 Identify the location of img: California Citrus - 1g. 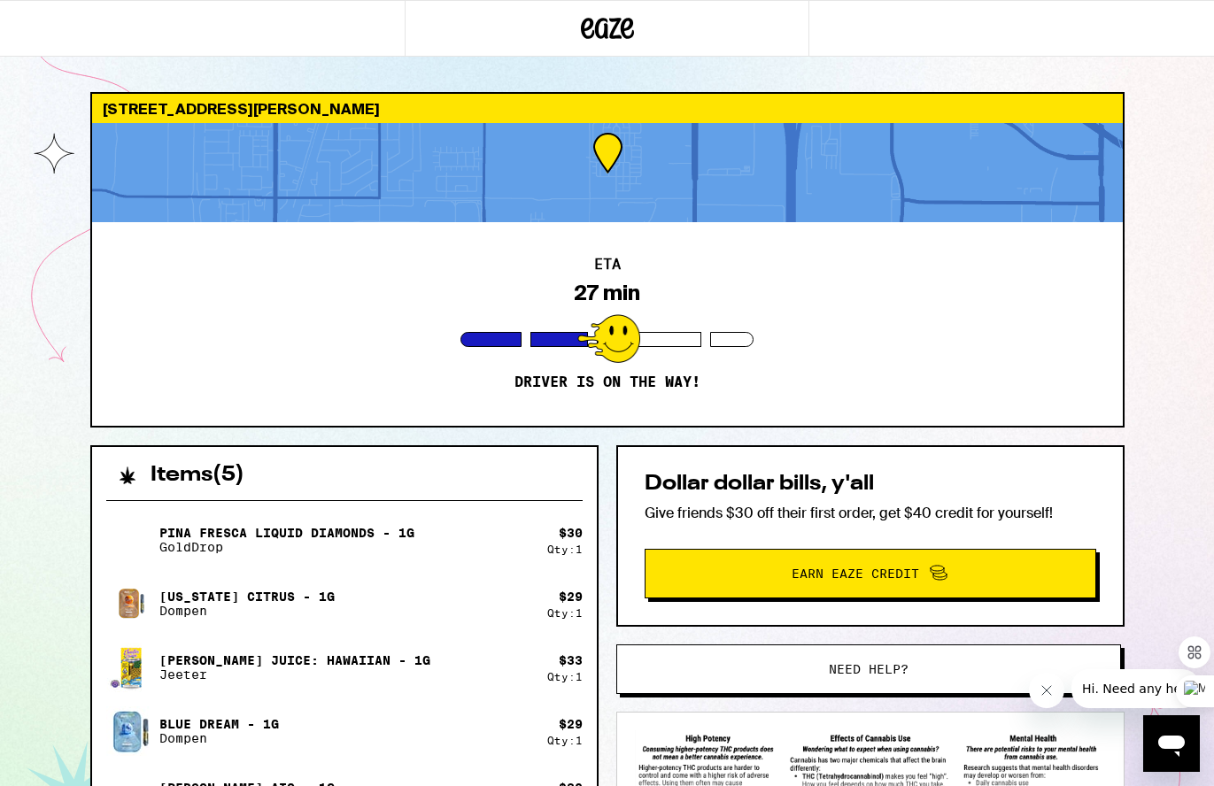
(131, 604).